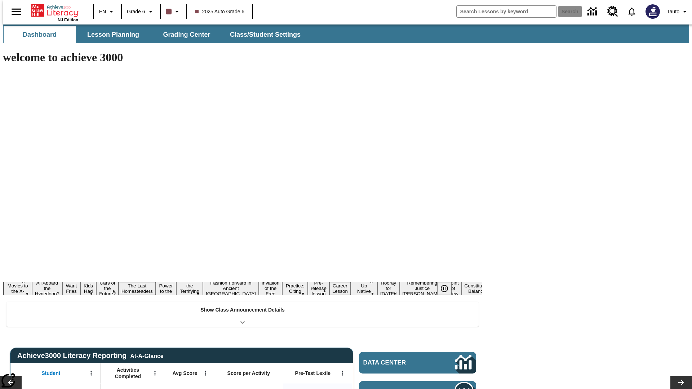  What do you see at coordinates (16, 12) in the screenshot?
I see `button: Open side menu` at bounding box center [16, 12].